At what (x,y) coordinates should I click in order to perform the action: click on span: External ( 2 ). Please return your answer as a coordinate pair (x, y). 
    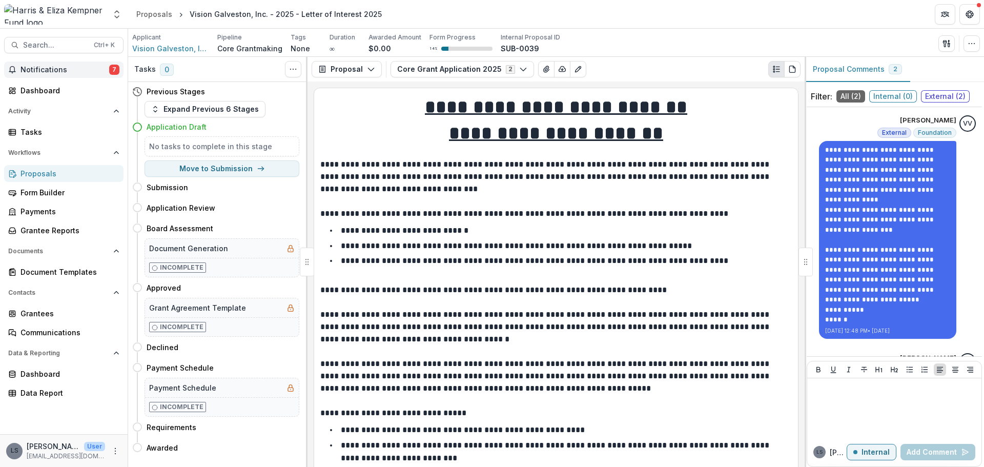
    Looking at the image, I should click on (945, 96).